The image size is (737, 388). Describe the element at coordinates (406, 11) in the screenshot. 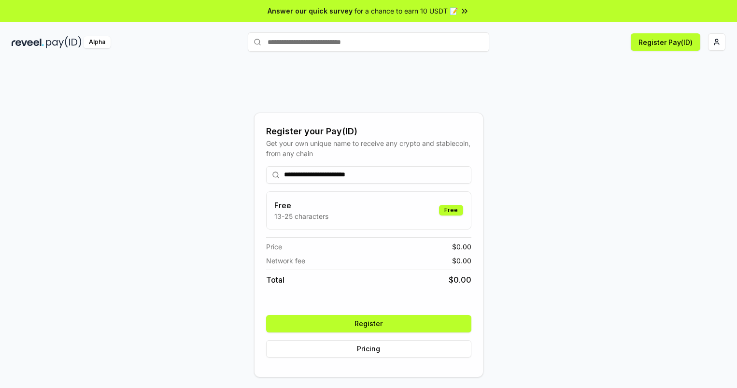

I see `span: for a chance to earn 10 USDT 📝` at that location.